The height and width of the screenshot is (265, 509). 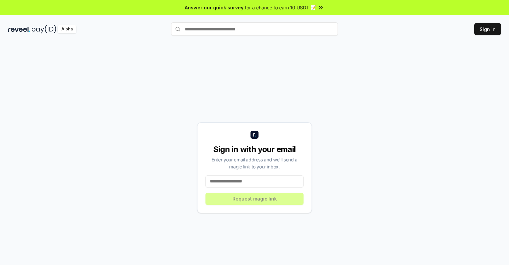 What do you see at coordinates (255, 149) in the screenshot?
I see `div: Sign in with your email` at bounding box center [255, 149].